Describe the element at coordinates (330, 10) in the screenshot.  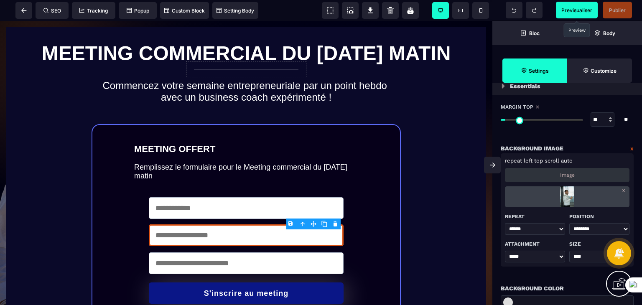
I see `span: View components` at that location.